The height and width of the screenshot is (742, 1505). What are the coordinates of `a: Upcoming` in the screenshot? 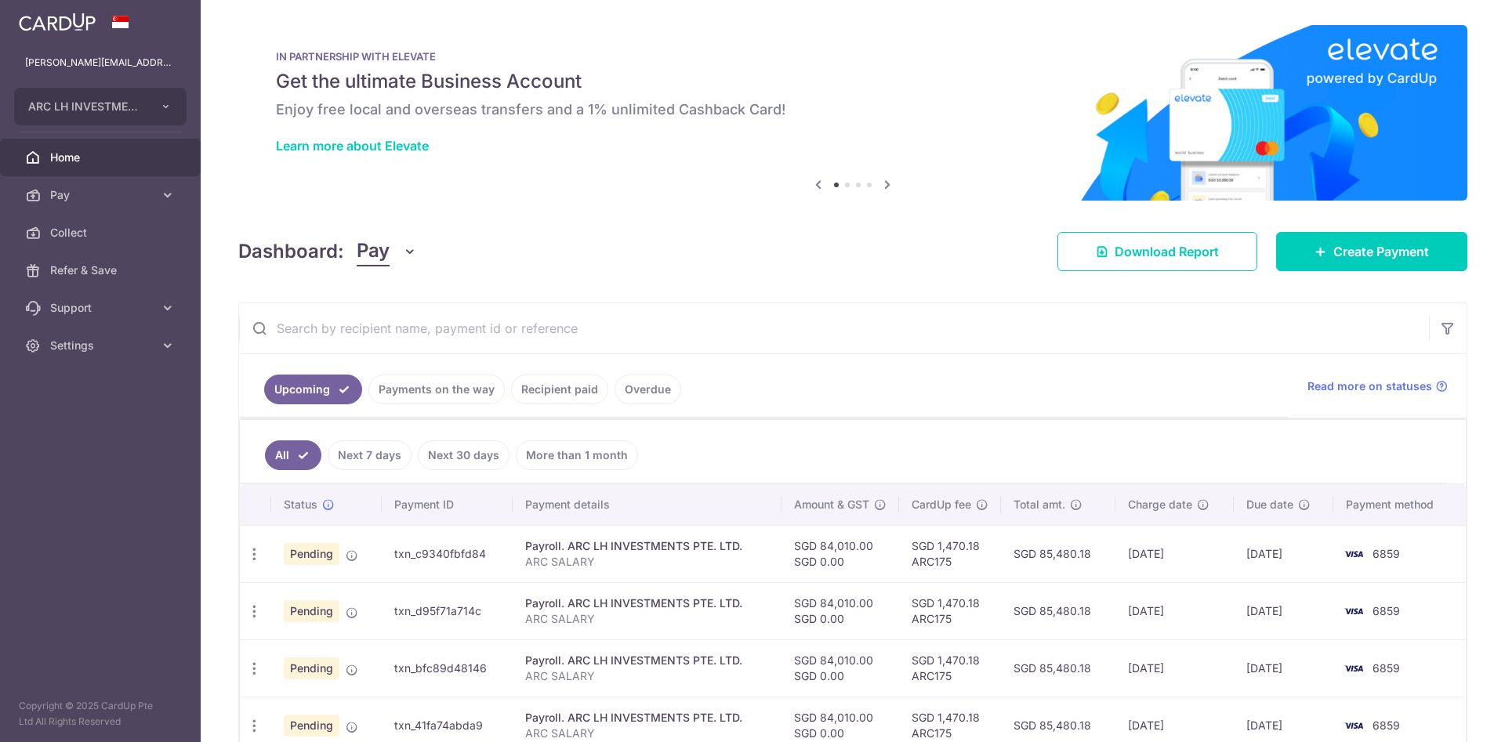 It's located at (313, 390).